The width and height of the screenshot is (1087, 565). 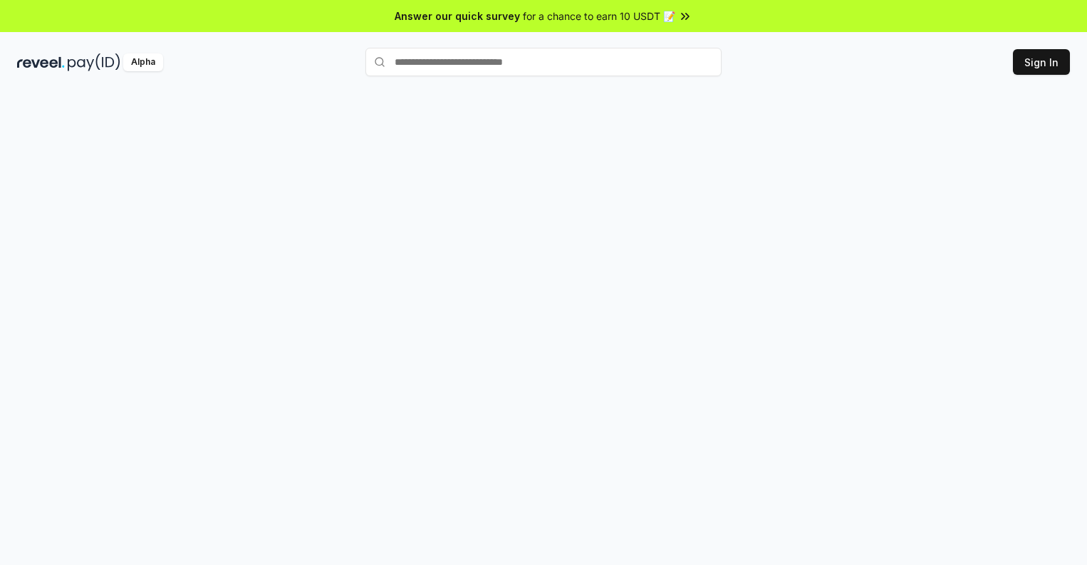 What do you see at coordinates (143, 62) in the screenshot?
I see `div: Alpha` at bounding box center [143, 62].